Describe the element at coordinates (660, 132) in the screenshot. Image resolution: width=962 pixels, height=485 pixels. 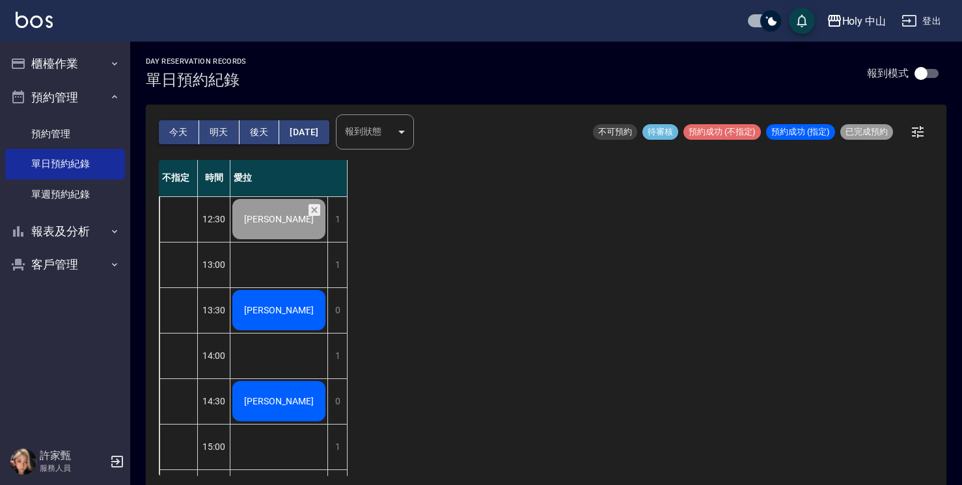
I see `span: 待審核` at that location.